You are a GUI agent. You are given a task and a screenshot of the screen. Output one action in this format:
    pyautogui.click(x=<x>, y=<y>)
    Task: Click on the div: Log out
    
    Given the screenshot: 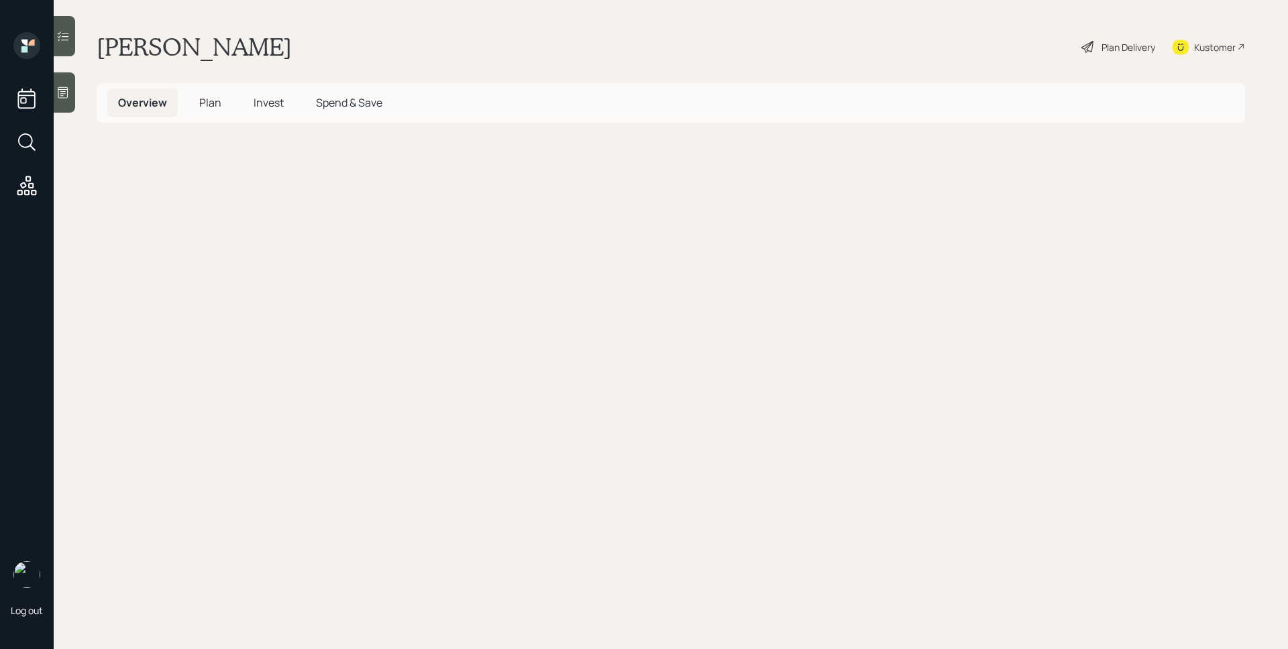 What is the action you would take?
    pyautogui.click(x=27, y=610)
    